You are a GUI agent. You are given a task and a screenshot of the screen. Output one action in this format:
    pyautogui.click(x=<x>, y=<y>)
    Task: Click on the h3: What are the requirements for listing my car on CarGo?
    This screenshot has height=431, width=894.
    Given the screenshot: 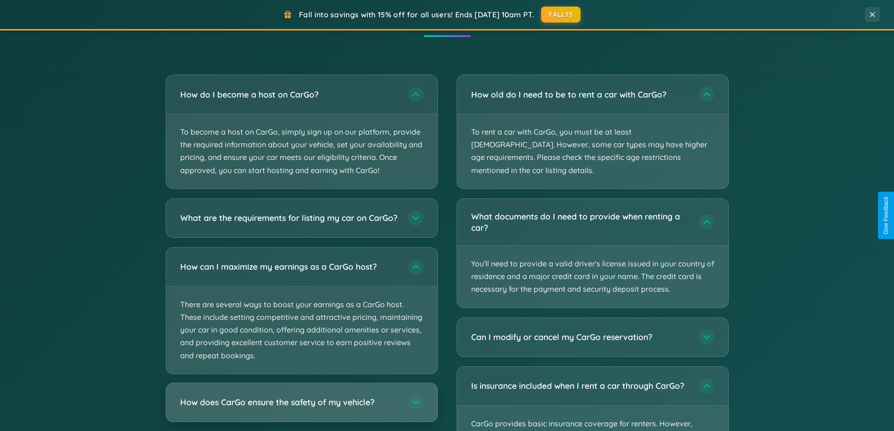 What is the action you would take?
    pyautogui.click(x=290, y=218)
    